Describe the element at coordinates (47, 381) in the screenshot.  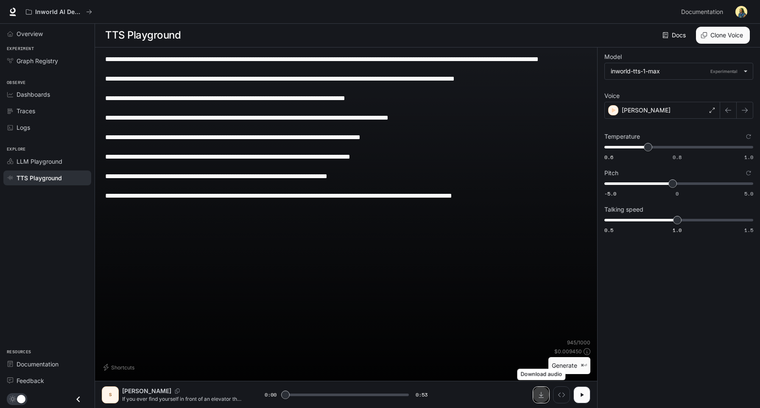
I see `a: Feedback` at that location.